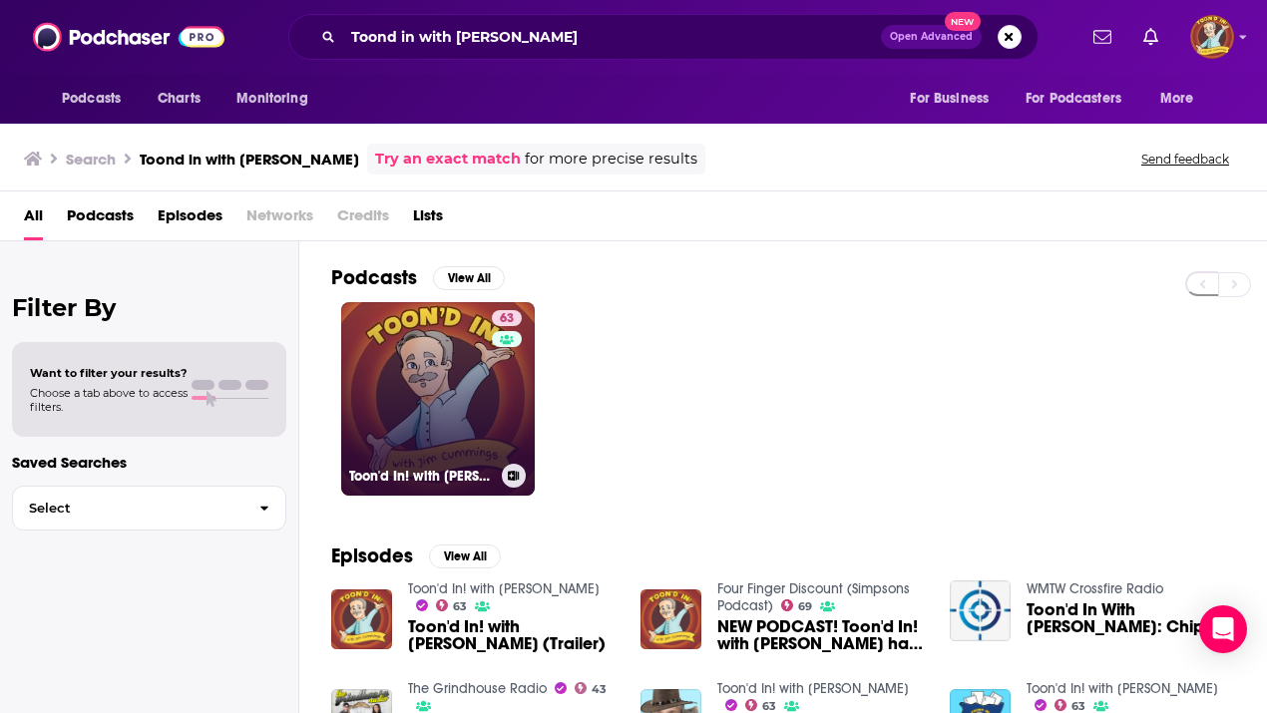 This screenshot has width=1267, height=713. I want to click on button: Send feedback, so click(1185, 159).